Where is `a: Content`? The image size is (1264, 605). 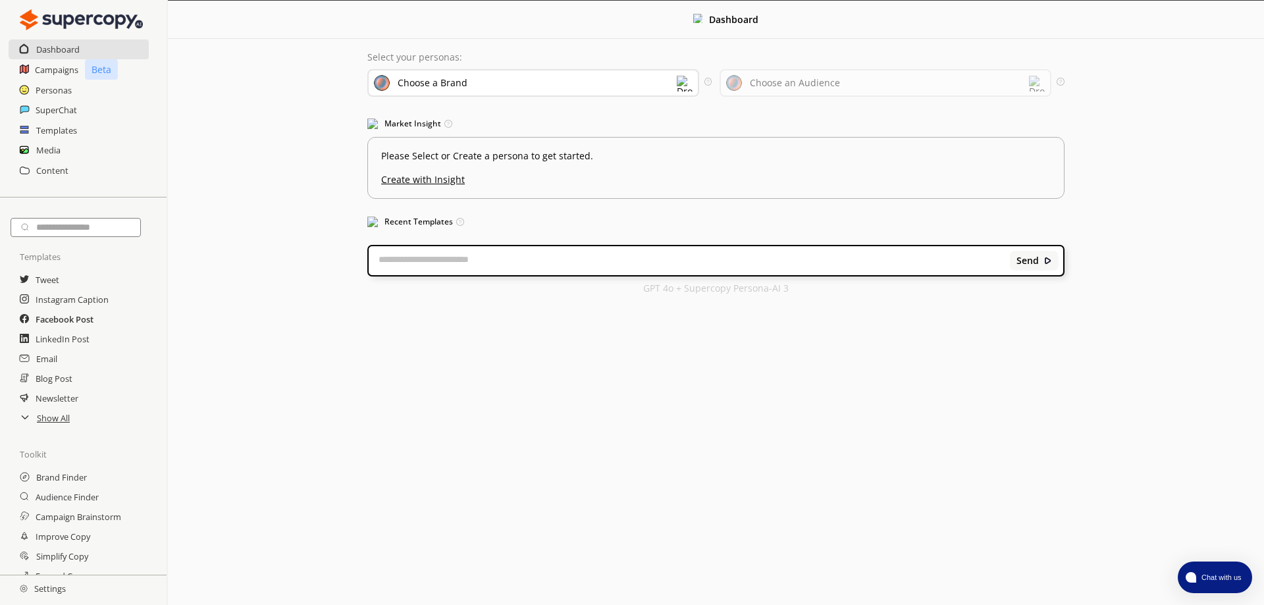
a: Content is located at coordinates (52, 170).